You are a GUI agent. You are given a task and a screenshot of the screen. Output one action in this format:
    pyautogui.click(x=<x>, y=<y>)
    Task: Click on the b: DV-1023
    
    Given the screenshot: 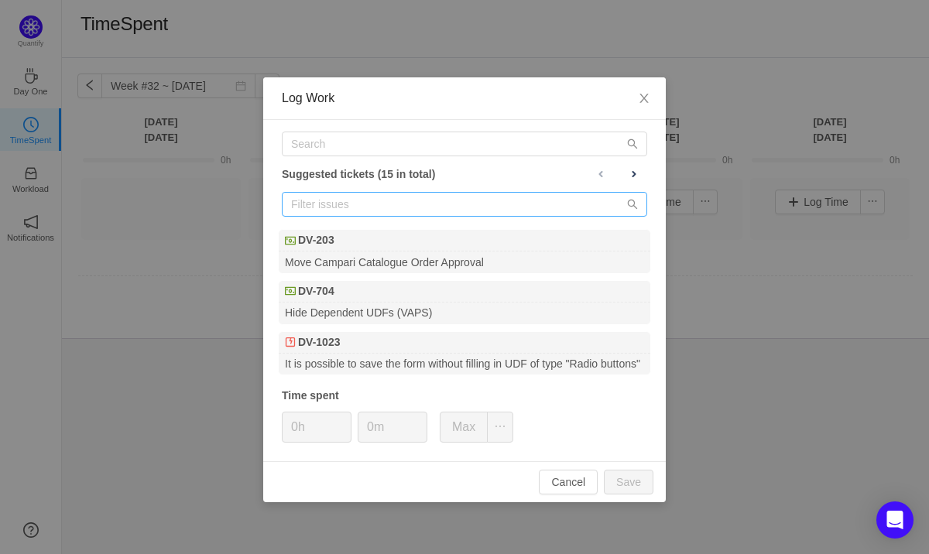 What is the action you would take?
    pyautogui.click(x=319, y=342)
    